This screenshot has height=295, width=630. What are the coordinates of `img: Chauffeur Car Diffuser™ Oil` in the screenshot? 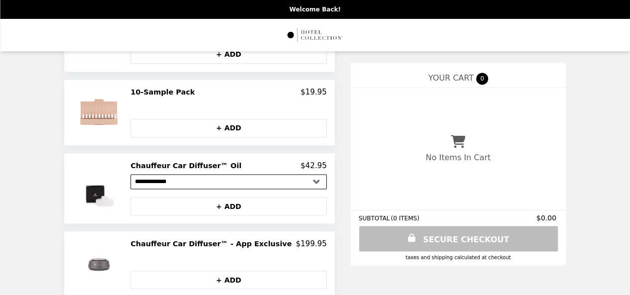 It's located at (100, 188).